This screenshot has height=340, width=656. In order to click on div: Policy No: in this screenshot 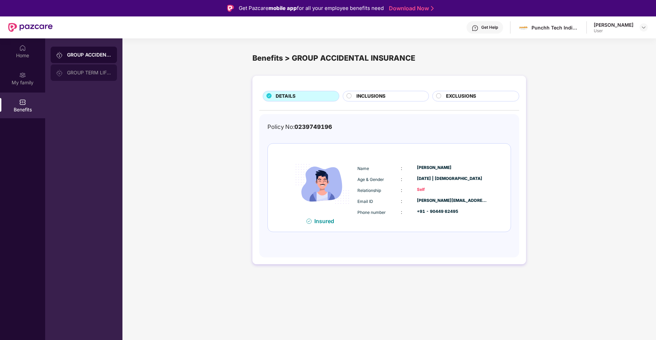, I will do `click(300, 127)`.